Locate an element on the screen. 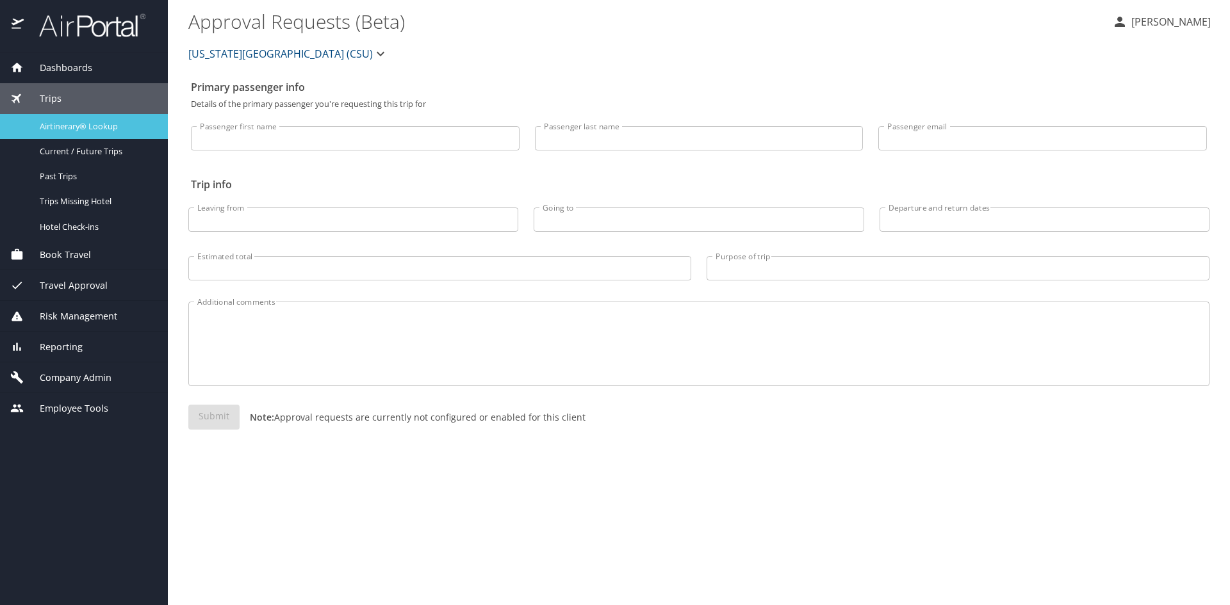  span: Company Admin is located at coordinates (67, 378).